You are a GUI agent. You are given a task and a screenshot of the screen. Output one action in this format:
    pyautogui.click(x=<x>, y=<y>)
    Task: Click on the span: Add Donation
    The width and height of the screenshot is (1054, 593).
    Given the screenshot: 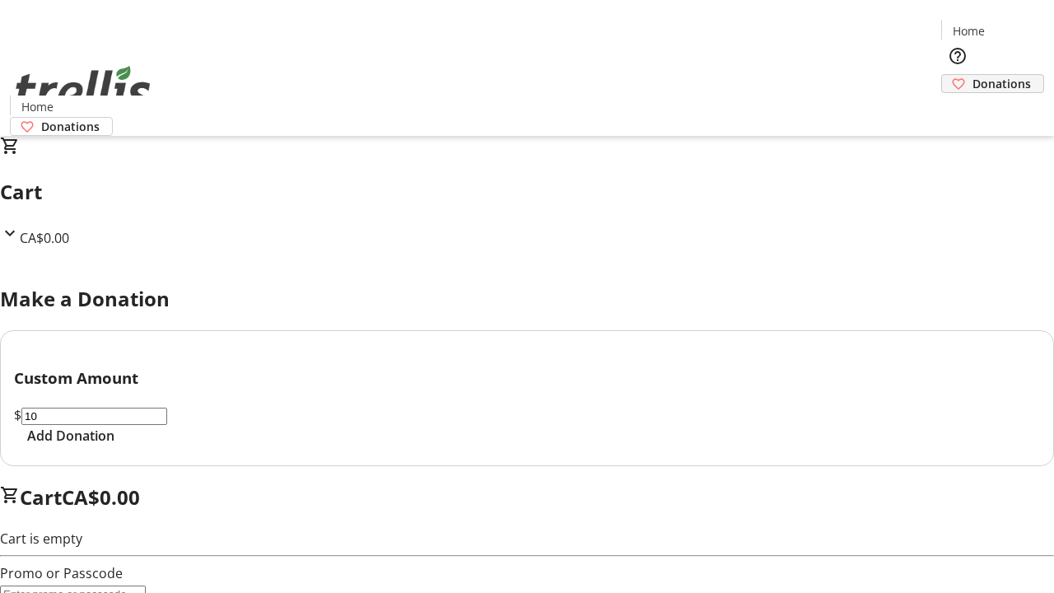 What is the action you would take?
    pyautogui.click(x=71, y=435)
    